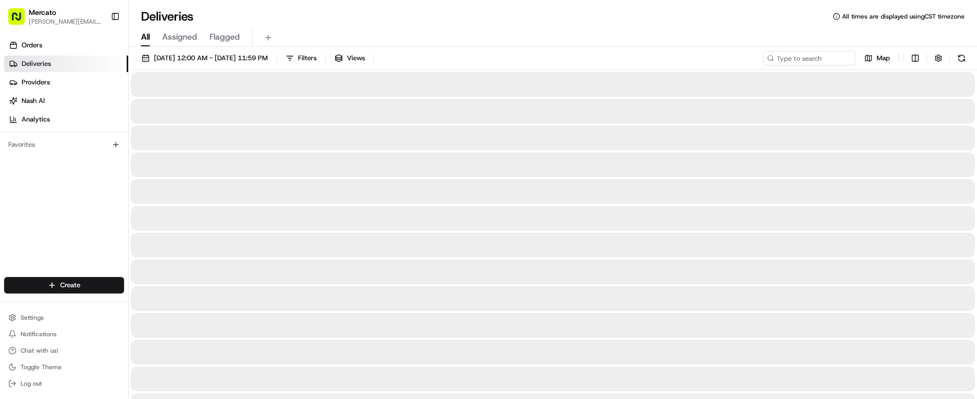 Image resolution: width=977 pixels, height=399 pixels. What do you see at coordinates (66, 45) in the screenshot?
I see `a: Orders` at bounding box center [66, 45].